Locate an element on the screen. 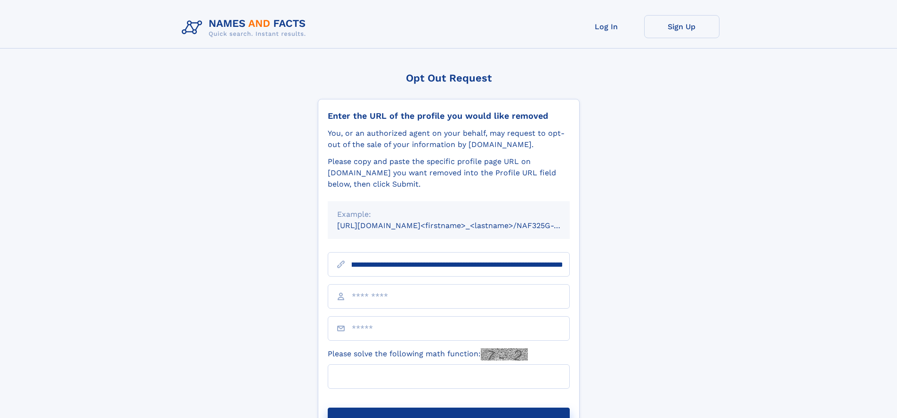  img: Logo Names and Facts is located at coordinates (246, 28).